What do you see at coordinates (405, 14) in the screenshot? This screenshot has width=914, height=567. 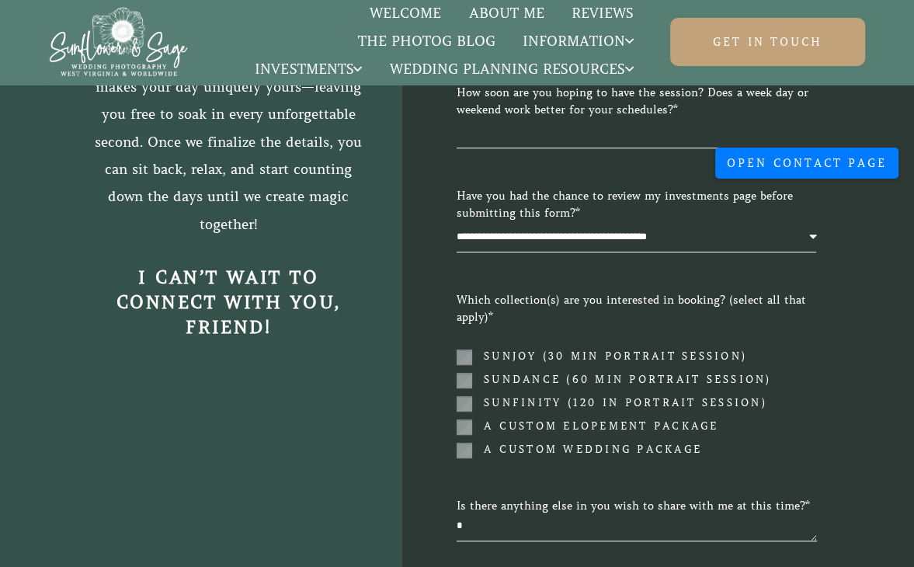 I see `a: Welcome` at bounding box center [405, 14].